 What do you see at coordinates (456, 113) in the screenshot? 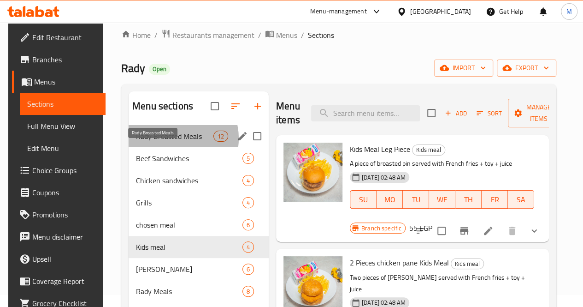
I see `span: Add item` at bounding box center [456, 113].